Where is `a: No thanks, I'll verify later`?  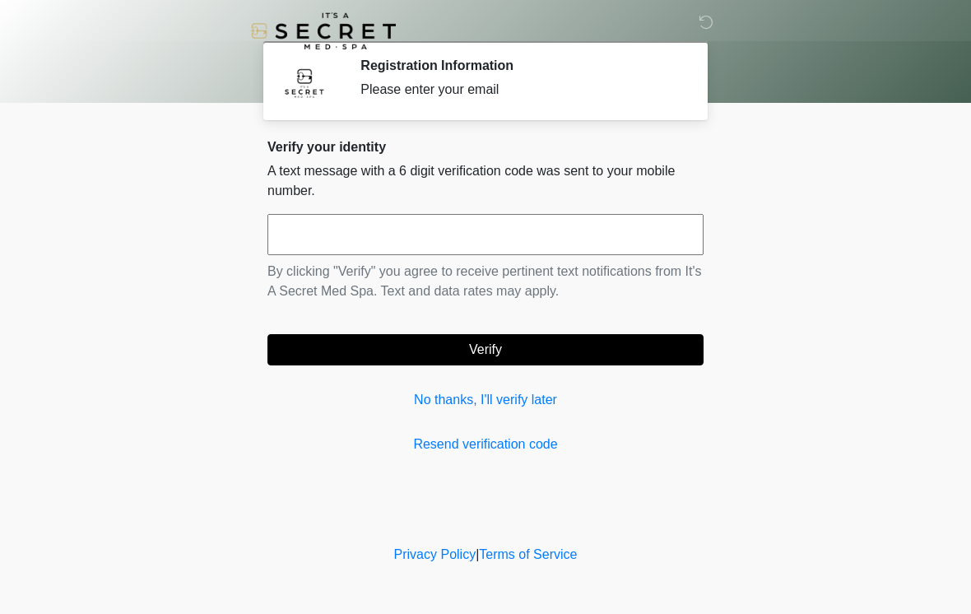
a: No thanks, I'll verify later is located at coordinates (486, 400).